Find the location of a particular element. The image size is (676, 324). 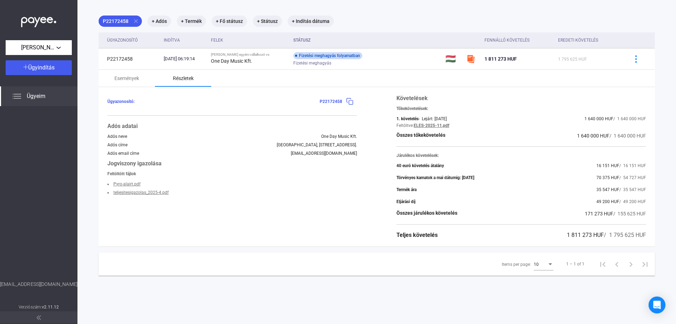

div: Feltöltve: is located at coordinates (405, 125).